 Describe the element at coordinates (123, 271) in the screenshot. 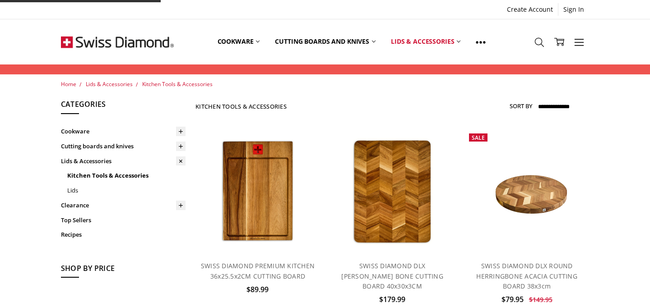

I see `h5: Shop By Price` at that location.